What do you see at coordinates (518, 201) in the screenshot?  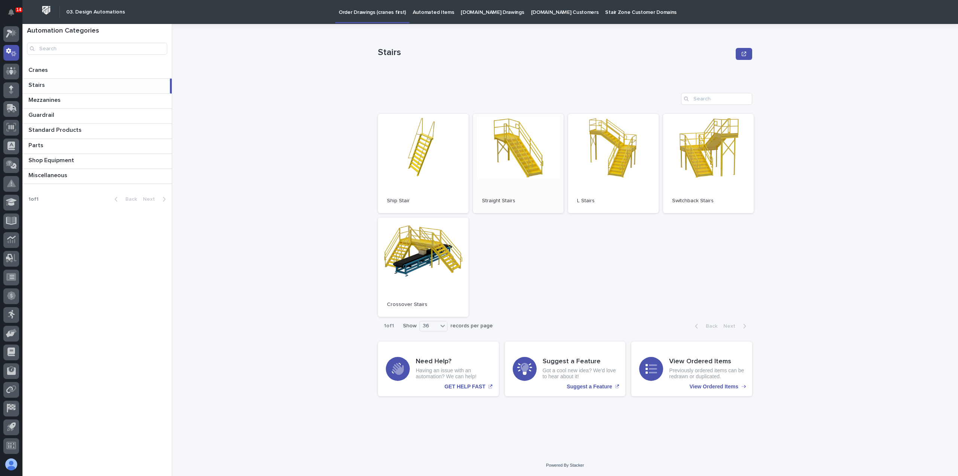 I see `p: Straight Stairs` at bounding box center [518, 201].